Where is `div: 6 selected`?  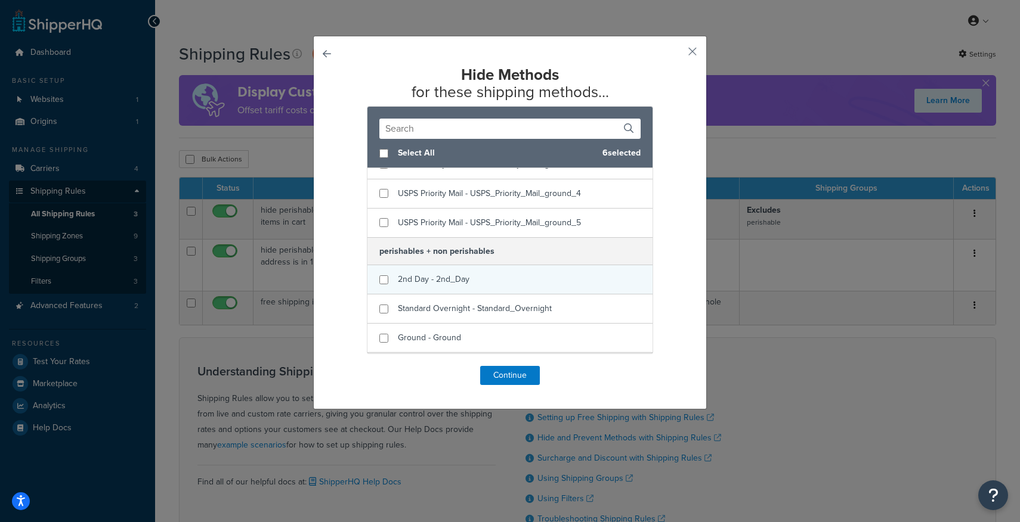
div: 6 selected is located at coordinates (510, 153).